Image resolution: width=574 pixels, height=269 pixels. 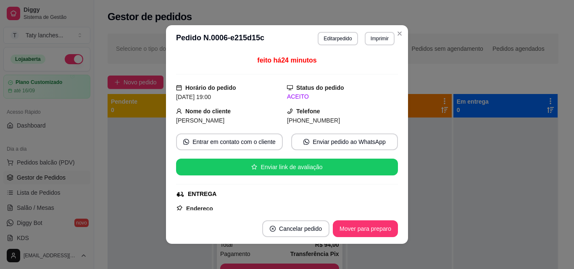 I want to click on div: ENTREGA, so click(x=202, y=194).